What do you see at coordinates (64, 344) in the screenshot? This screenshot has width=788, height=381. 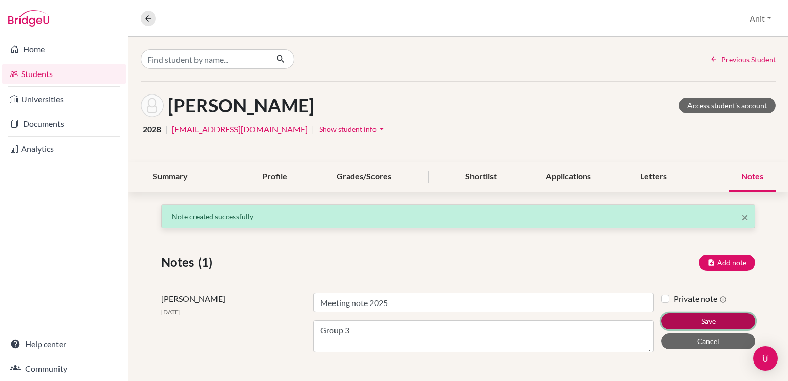 I see `a: Help center` at bounding box center [64, 344].